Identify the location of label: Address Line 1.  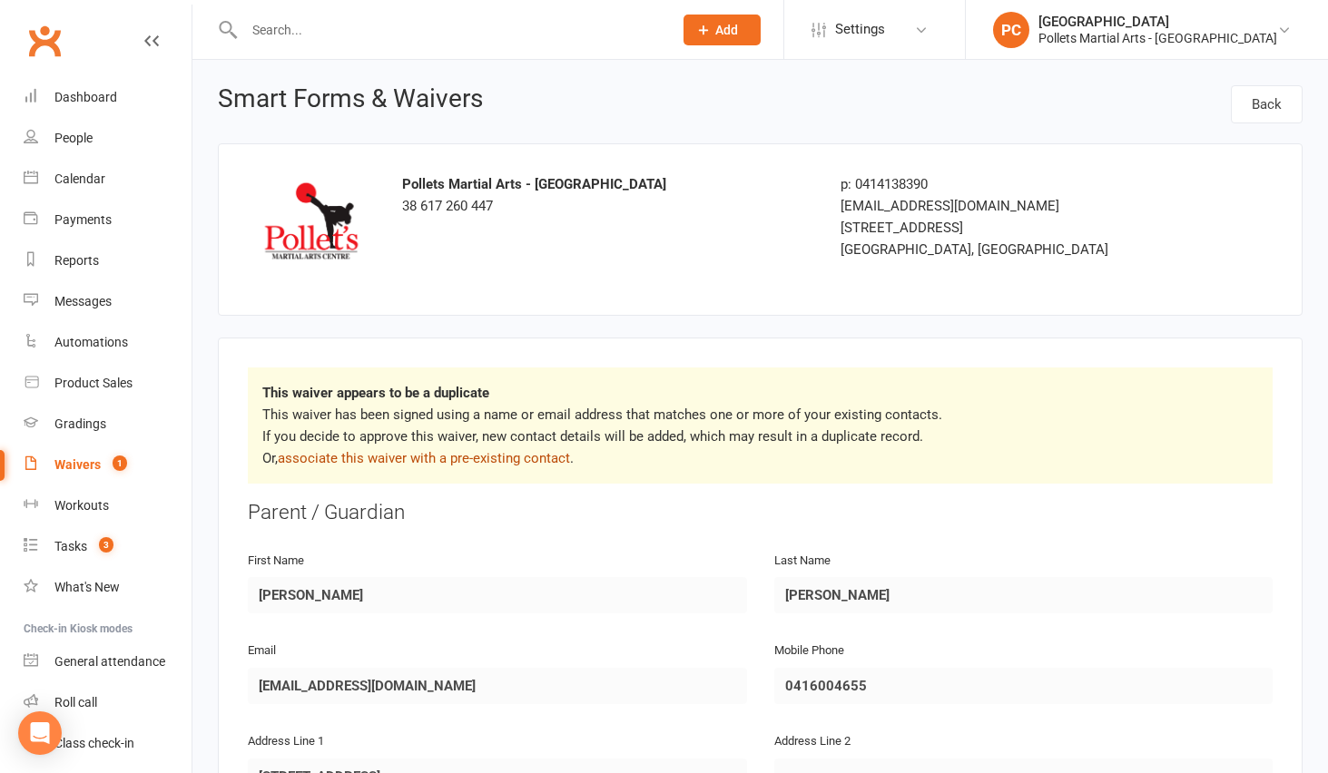
(286, 742).